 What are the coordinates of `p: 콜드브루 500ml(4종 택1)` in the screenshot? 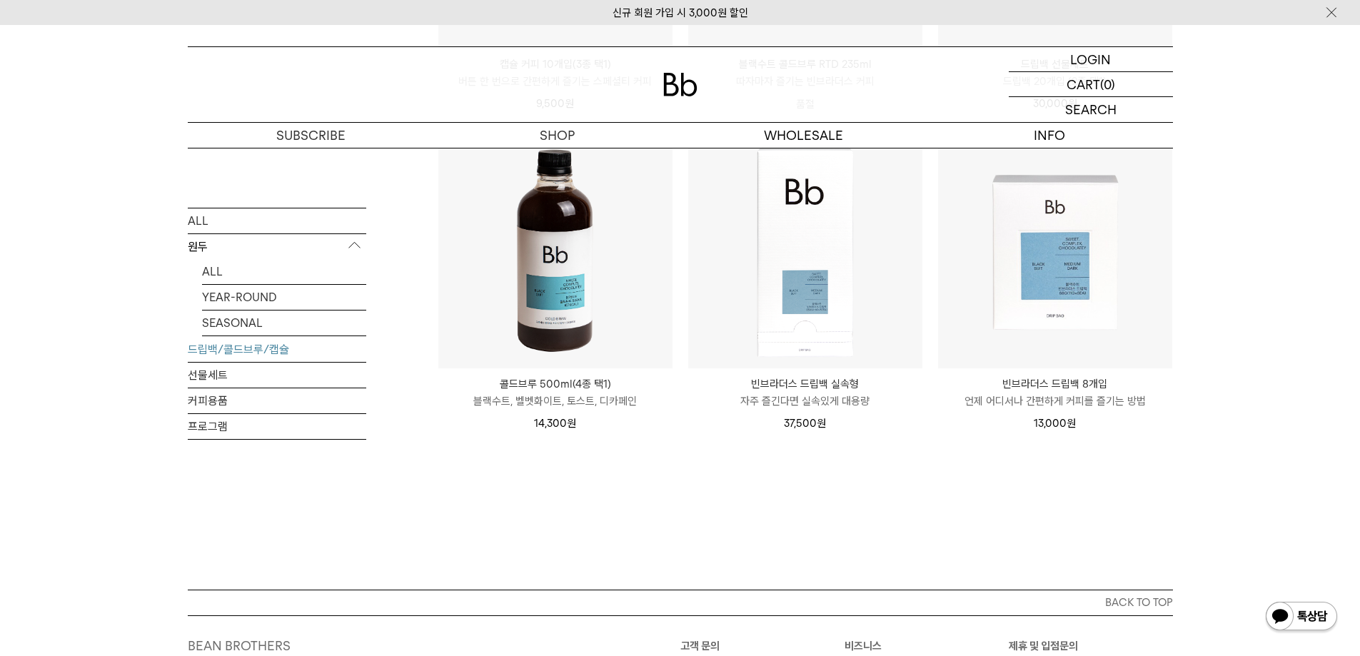 It's located at (555, 384).